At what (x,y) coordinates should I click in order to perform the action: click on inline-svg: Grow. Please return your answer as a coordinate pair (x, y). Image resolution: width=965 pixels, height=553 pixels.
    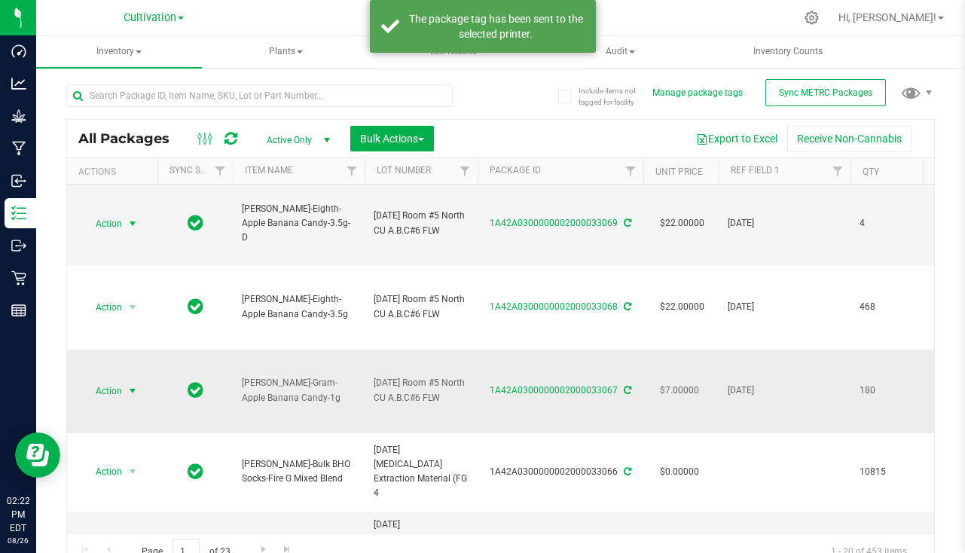
    Looking at the image, I should click on (19, 116).